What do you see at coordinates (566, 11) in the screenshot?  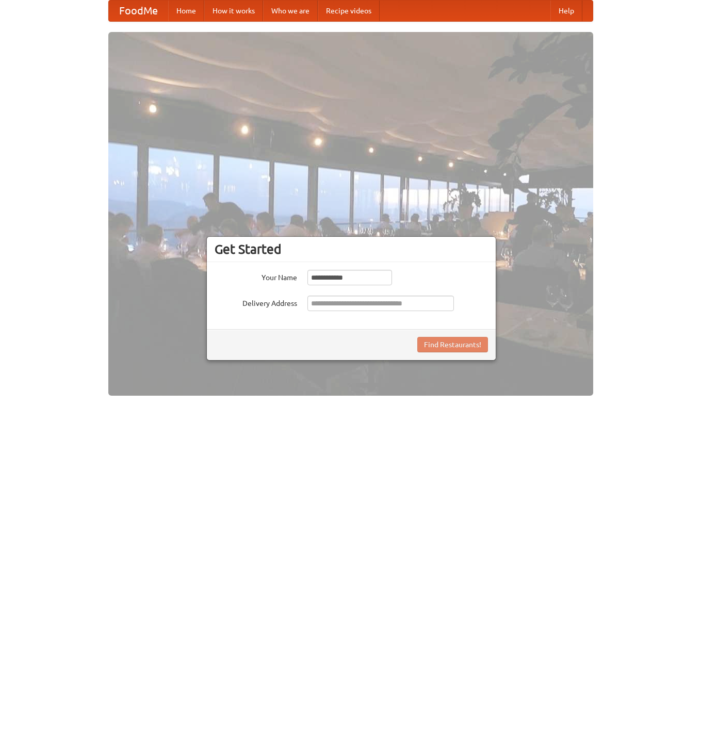 I see `a: Help` at bounding box center [566, 11].